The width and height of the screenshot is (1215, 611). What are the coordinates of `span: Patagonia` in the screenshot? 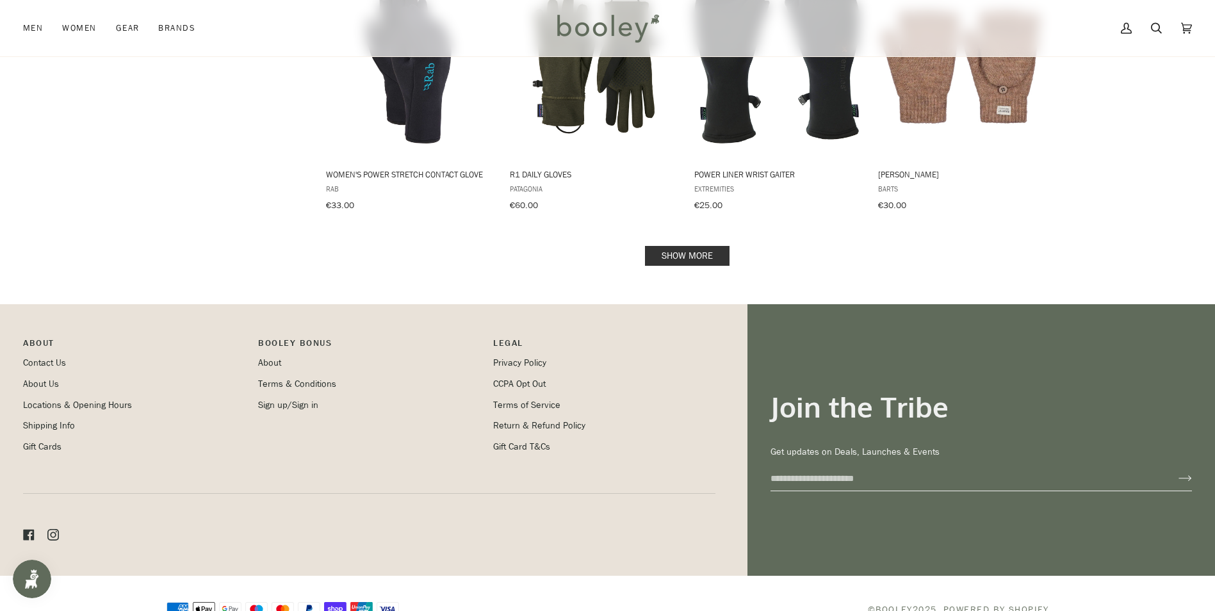 It's located at (592, 188).